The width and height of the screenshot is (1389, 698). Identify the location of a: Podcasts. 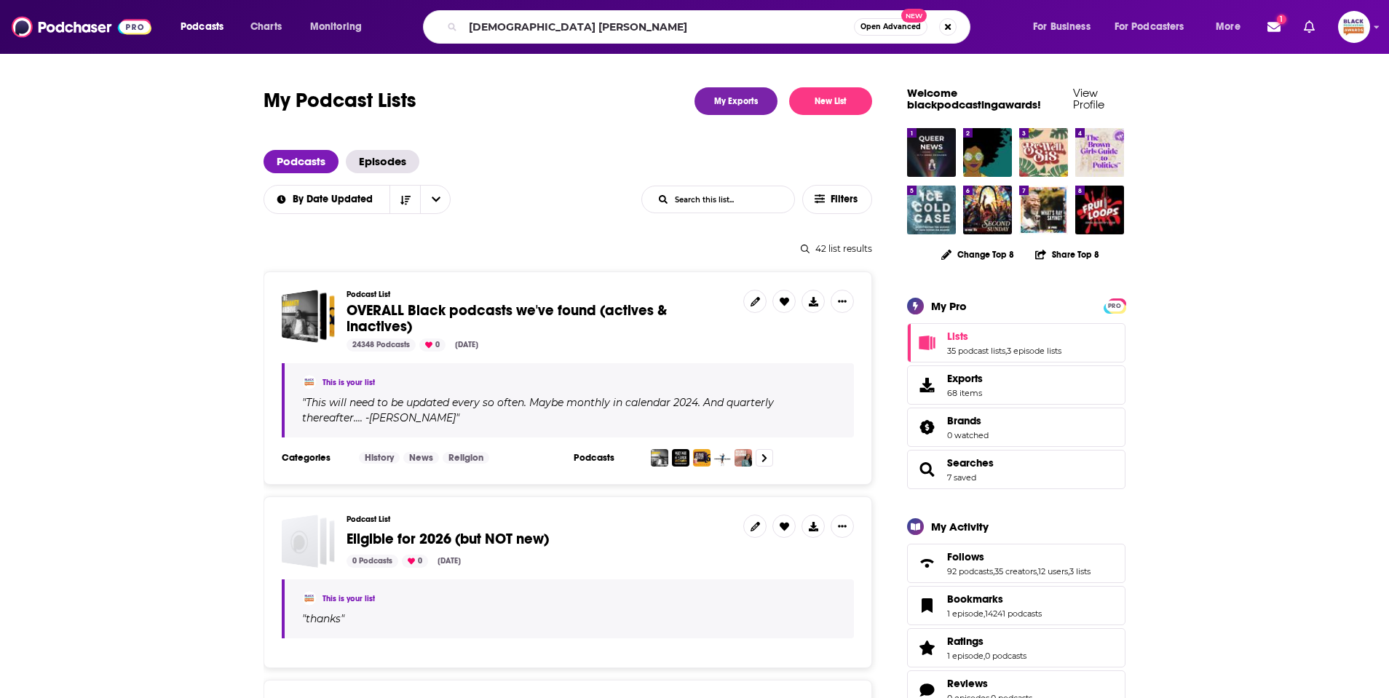
(301, 162).